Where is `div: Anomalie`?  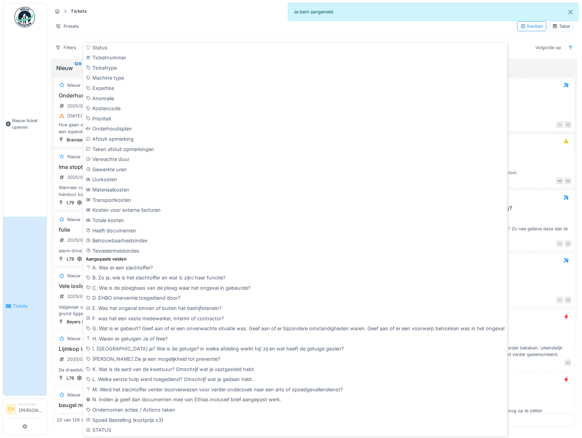 div: Anomalie is located at coordinates (295, 99).